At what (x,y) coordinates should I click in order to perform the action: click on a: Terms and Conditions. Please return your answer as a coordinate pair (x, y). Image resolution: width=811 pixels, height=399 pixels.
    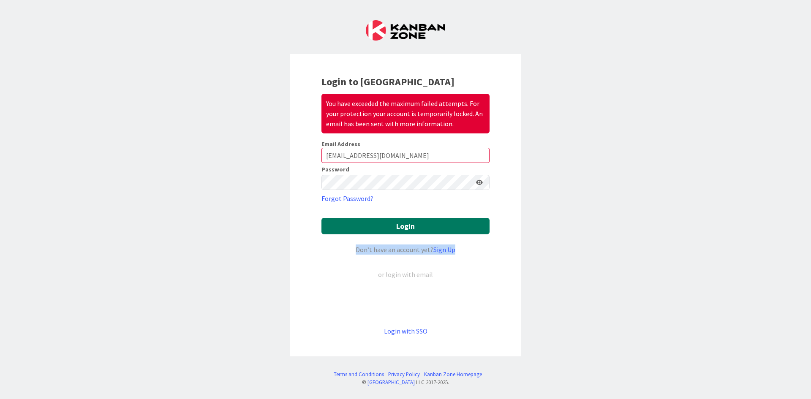
    Looking at the image, I should click on (359, 374).